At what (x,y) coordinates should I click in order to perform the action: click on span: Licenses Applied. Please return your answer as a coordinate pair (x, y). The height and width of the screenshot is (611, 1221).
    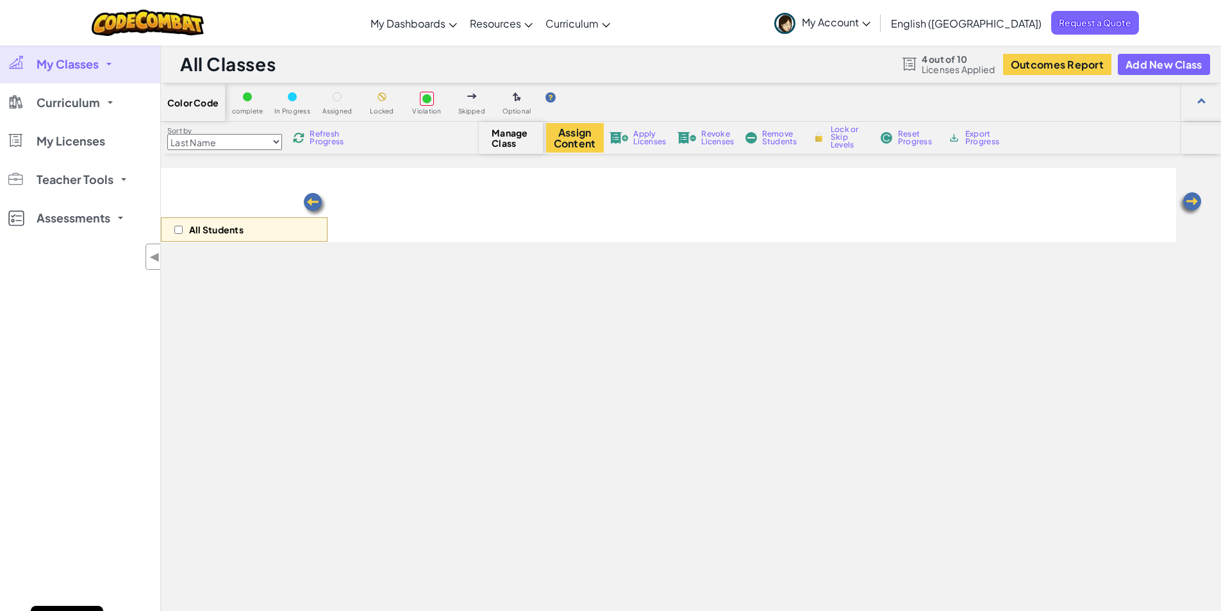
    Looking at the image, I should click on (958, 69).